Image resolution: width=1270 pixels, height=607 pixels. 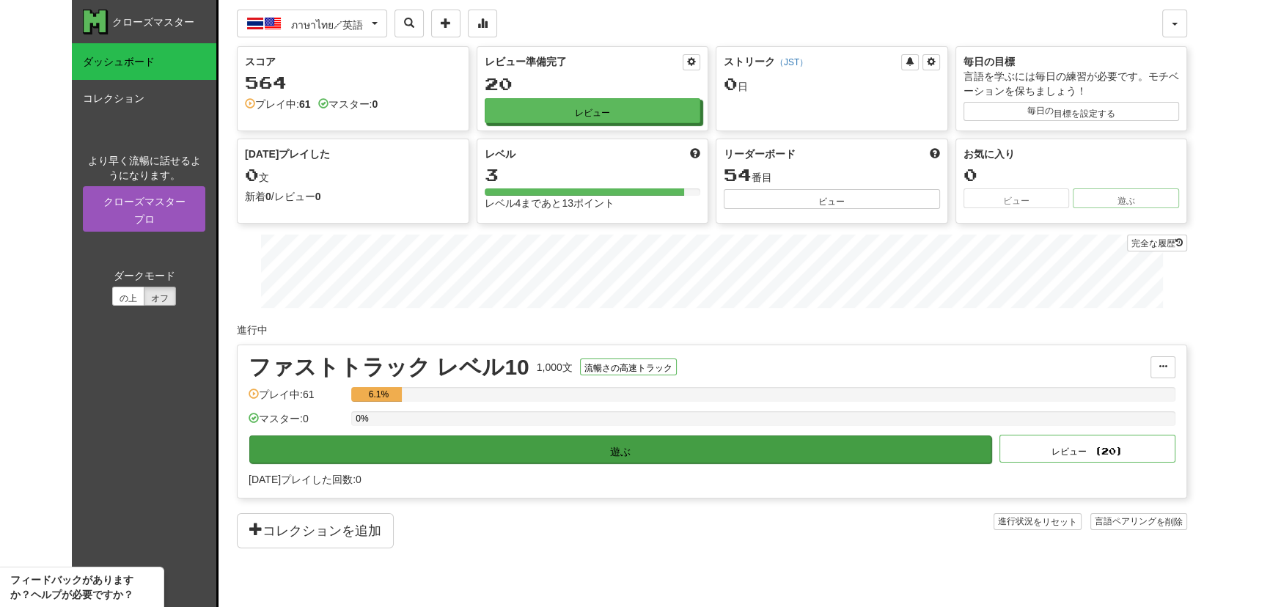 I want to click on font: 言語ペアリング, so click(x=1125, y=521).